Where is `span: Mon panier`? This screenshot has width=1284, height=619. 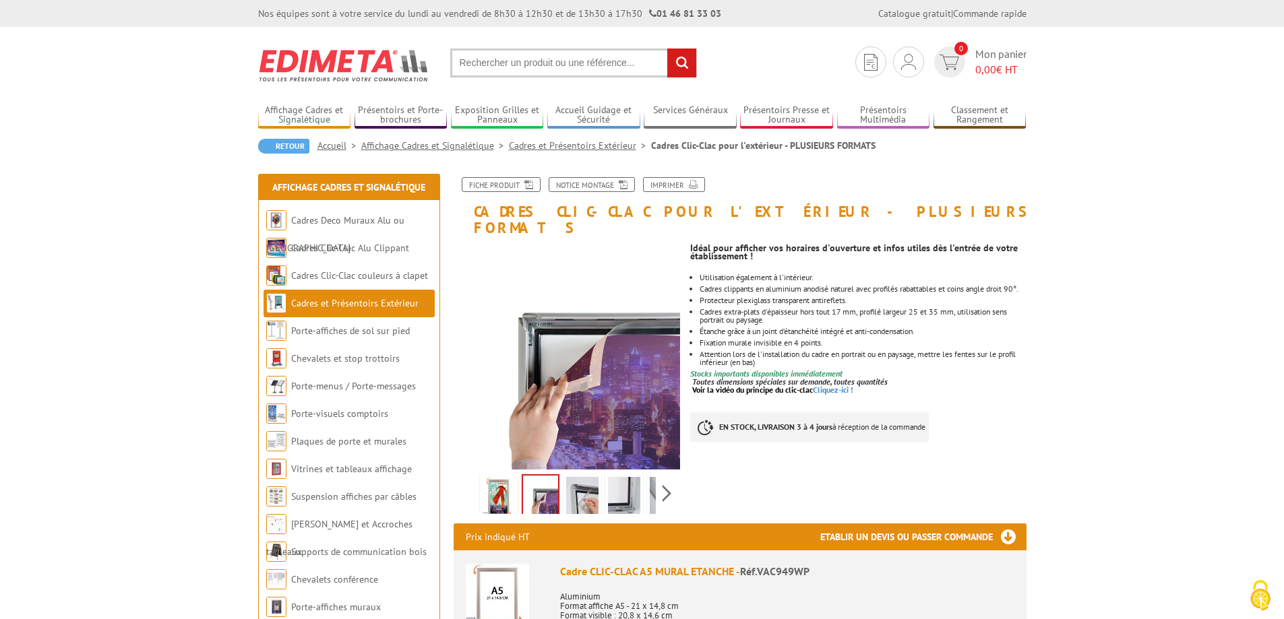
span: Mon panier is located at coordinates (1001, 62).